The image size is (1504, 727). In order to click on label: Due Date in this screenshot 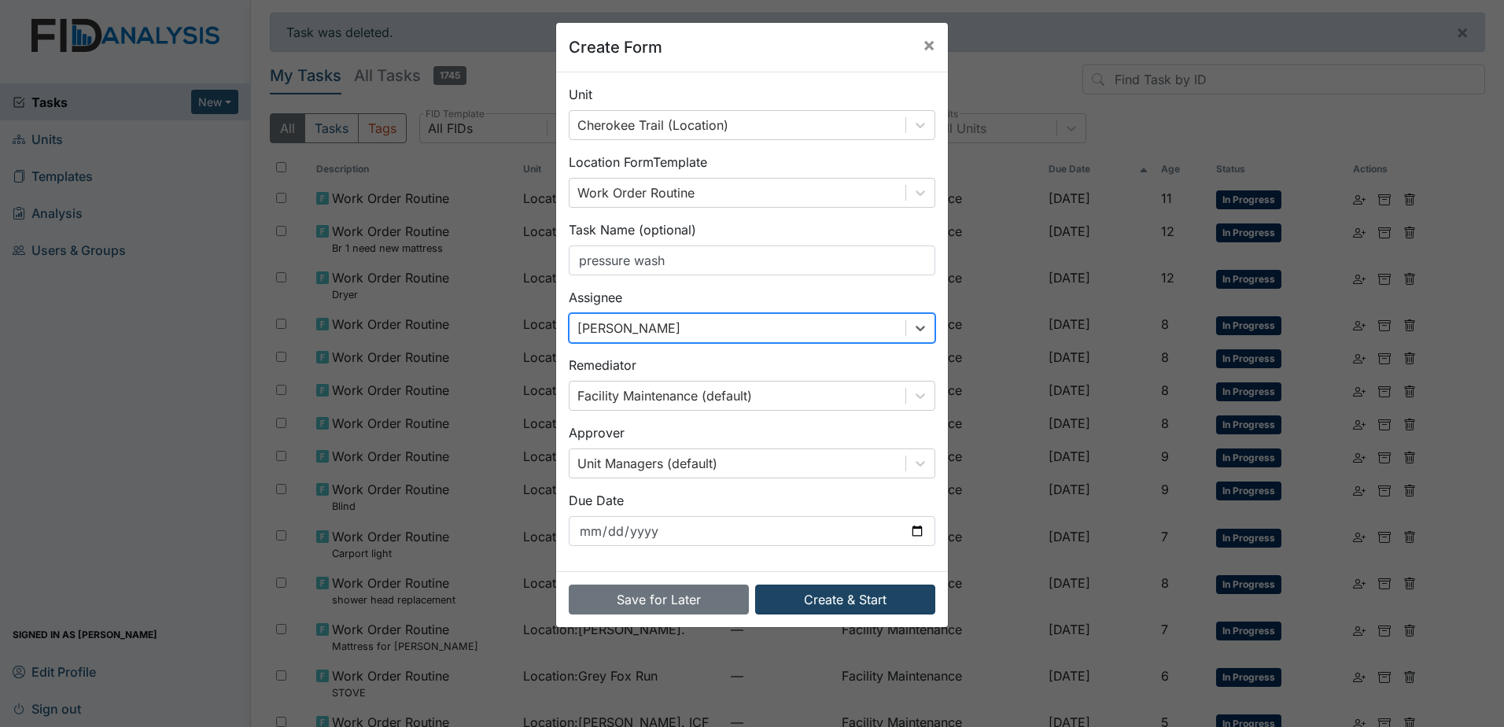, I will do `click(596, 500)`.